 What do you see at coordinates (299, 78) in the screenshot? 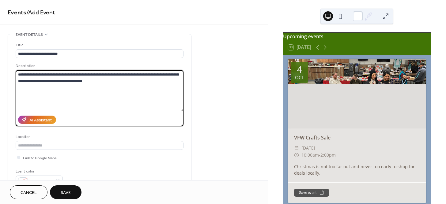
I see `div: Oct` at bounding box center [299, 78].